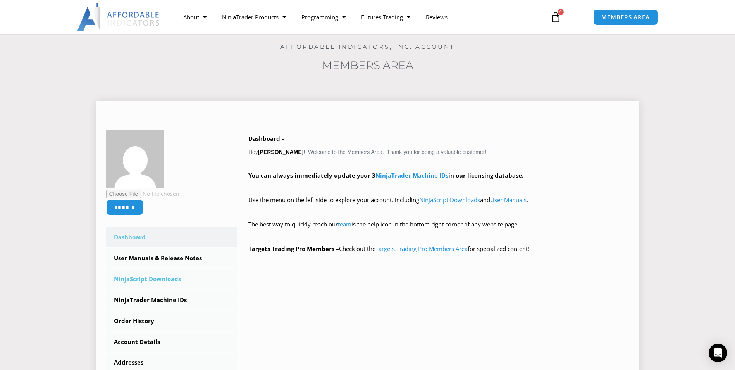 This screenshot has height=370, width=735. Describe the element at coordinates (135, 159) in the screenshot. I see `img: b4e2eee06595d376c063920cea92b1382eadbd5c45047495a92f47f2f99b0a40` at that location.